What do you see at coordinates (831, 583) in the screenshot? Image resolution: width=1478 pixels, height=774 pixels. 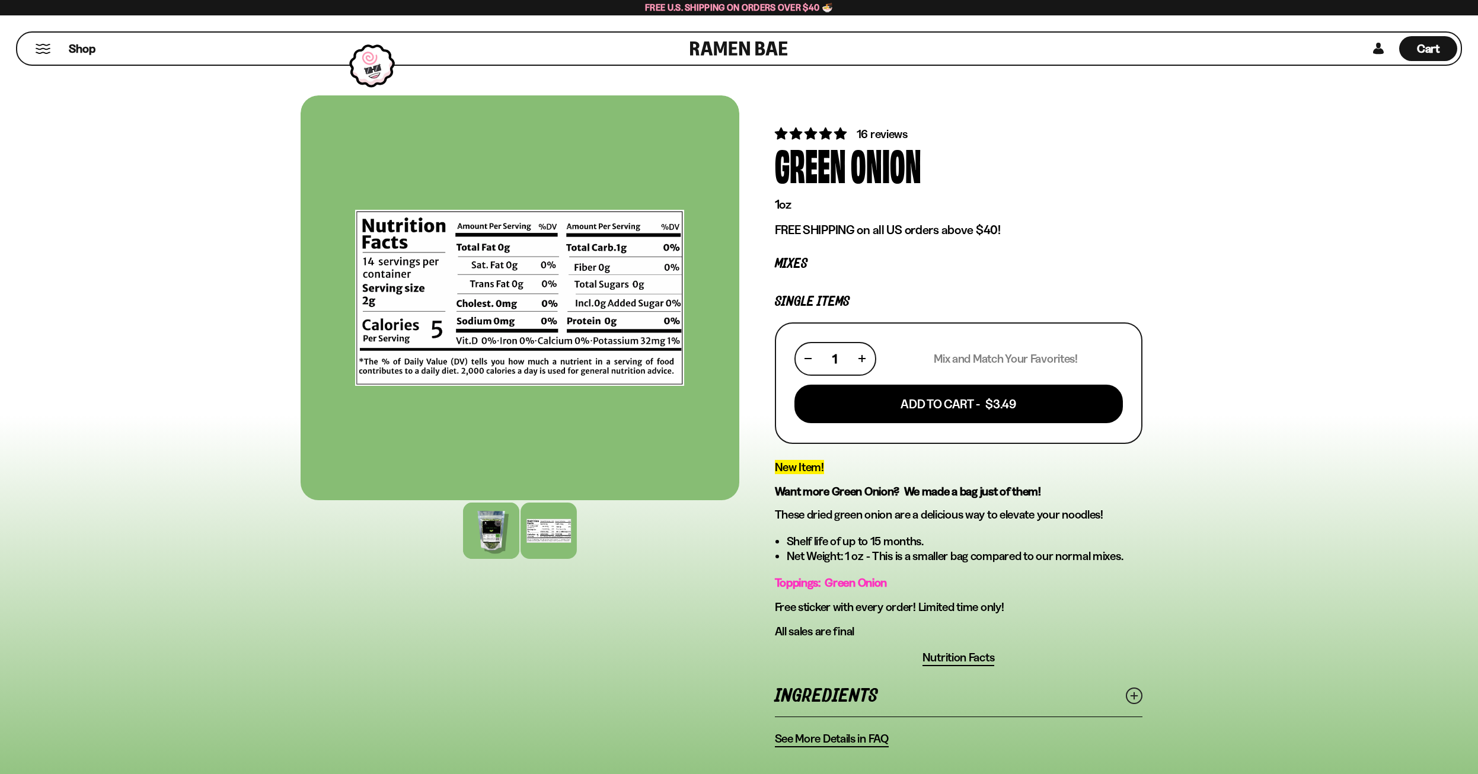 I see `span: Toppings: Green Onion` at bounding box center [831, 583].